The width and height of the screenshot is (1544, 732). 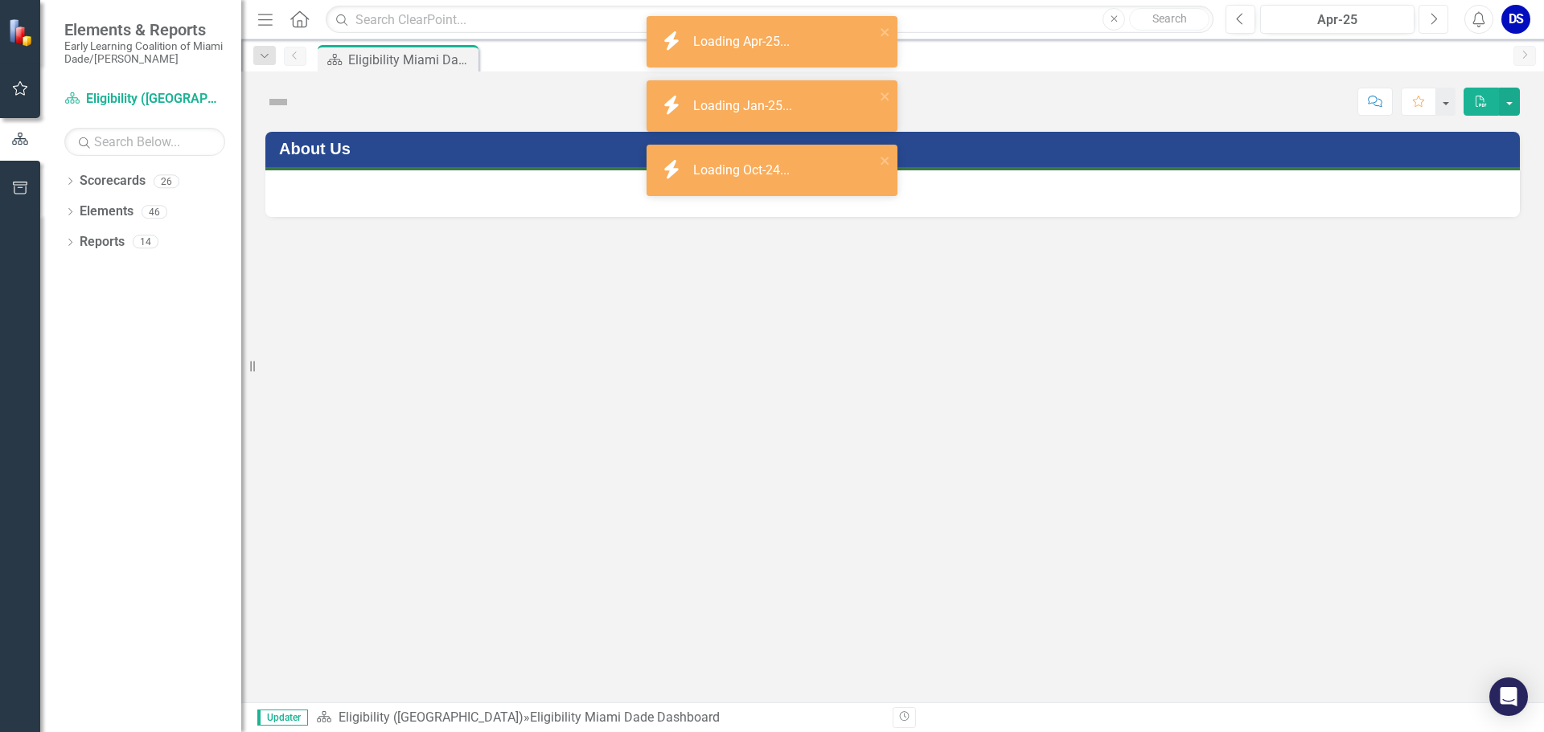 I want to click on input: Search Below..., so click(x=145, y=141).